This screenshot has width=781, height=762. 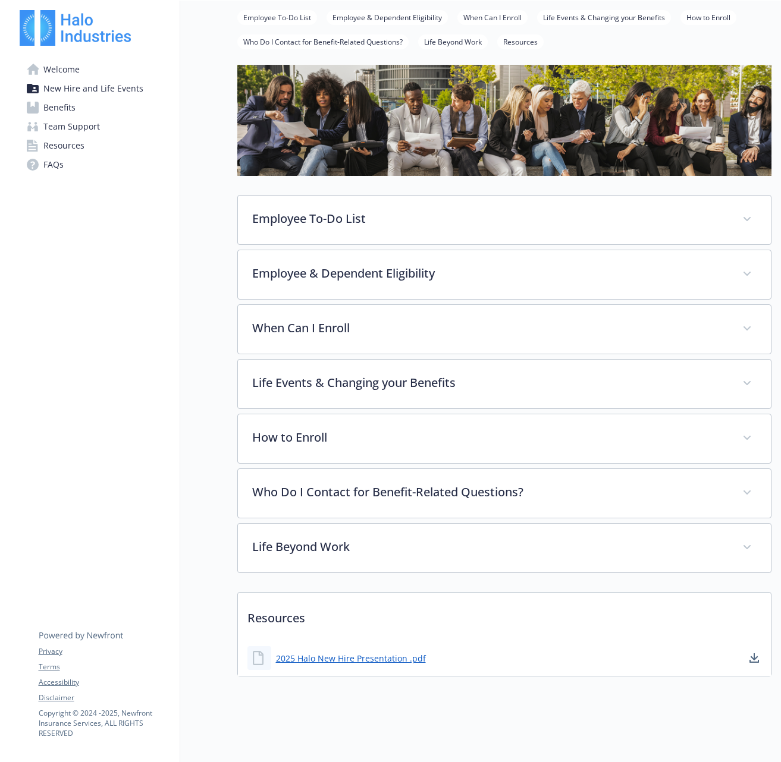 I want to click on div: Who Do I Contact for Benefit-Related Questions?, so click(x=504, y=493).